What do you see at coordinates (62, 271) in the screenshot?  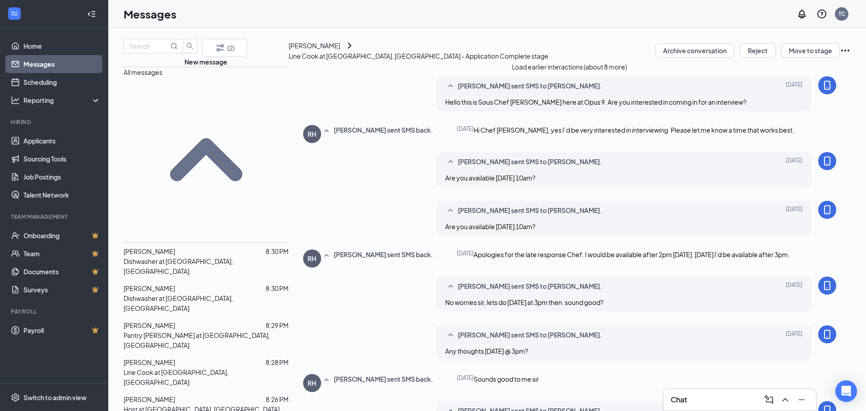 I see `a: DocumentsCrown` at bounding box center [62, 271].